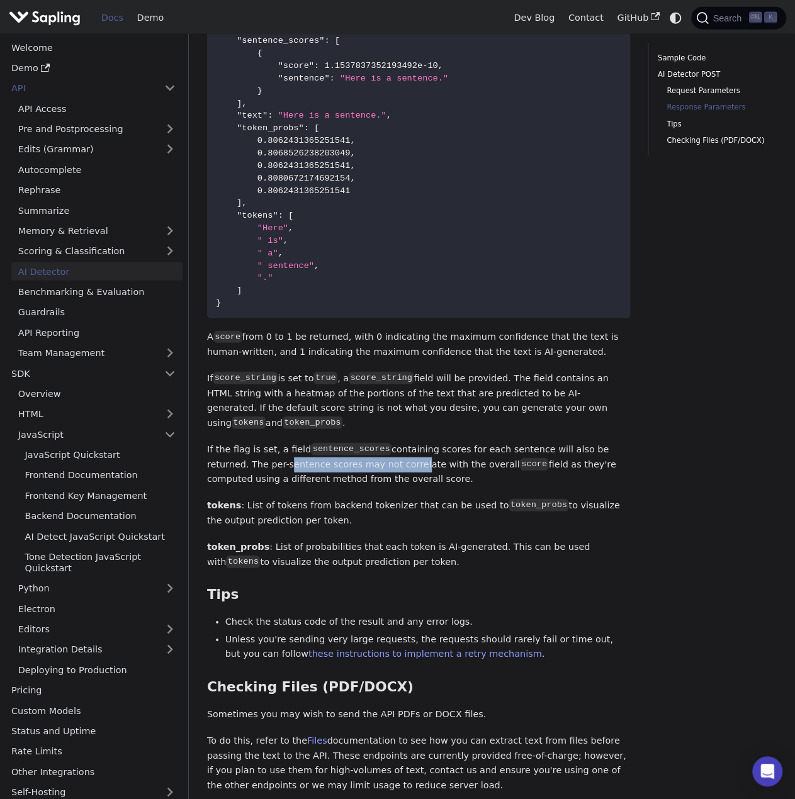 The height and width of the screenshot is (799, 795). Describe the element at coordinates (97, 414) in the screenshot. I see `a: HTML` at that location.